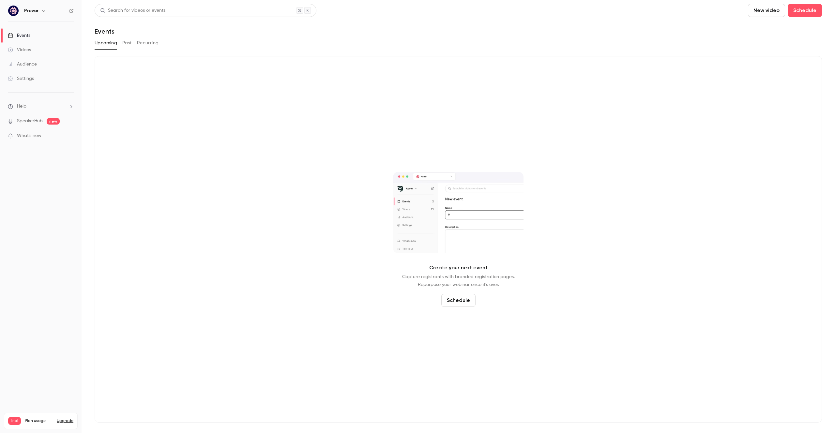  I want to click on button: New video, so click(767, 10).